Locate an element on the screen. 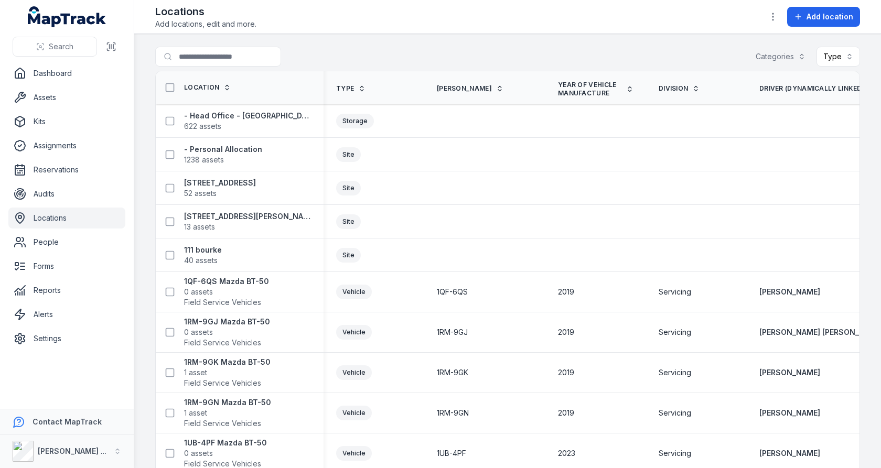 Image resolution: width=881 pixels, height=468 pixels. span: 2023 is located at coordinates (566, 454).